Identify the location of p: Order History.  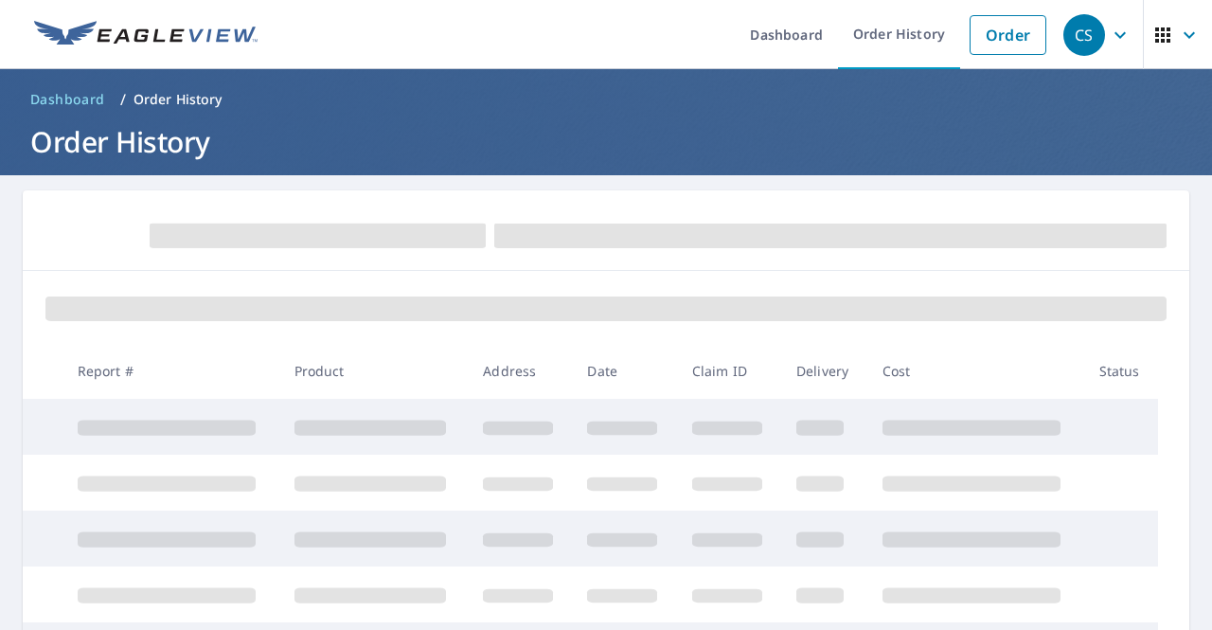
(178, 99).